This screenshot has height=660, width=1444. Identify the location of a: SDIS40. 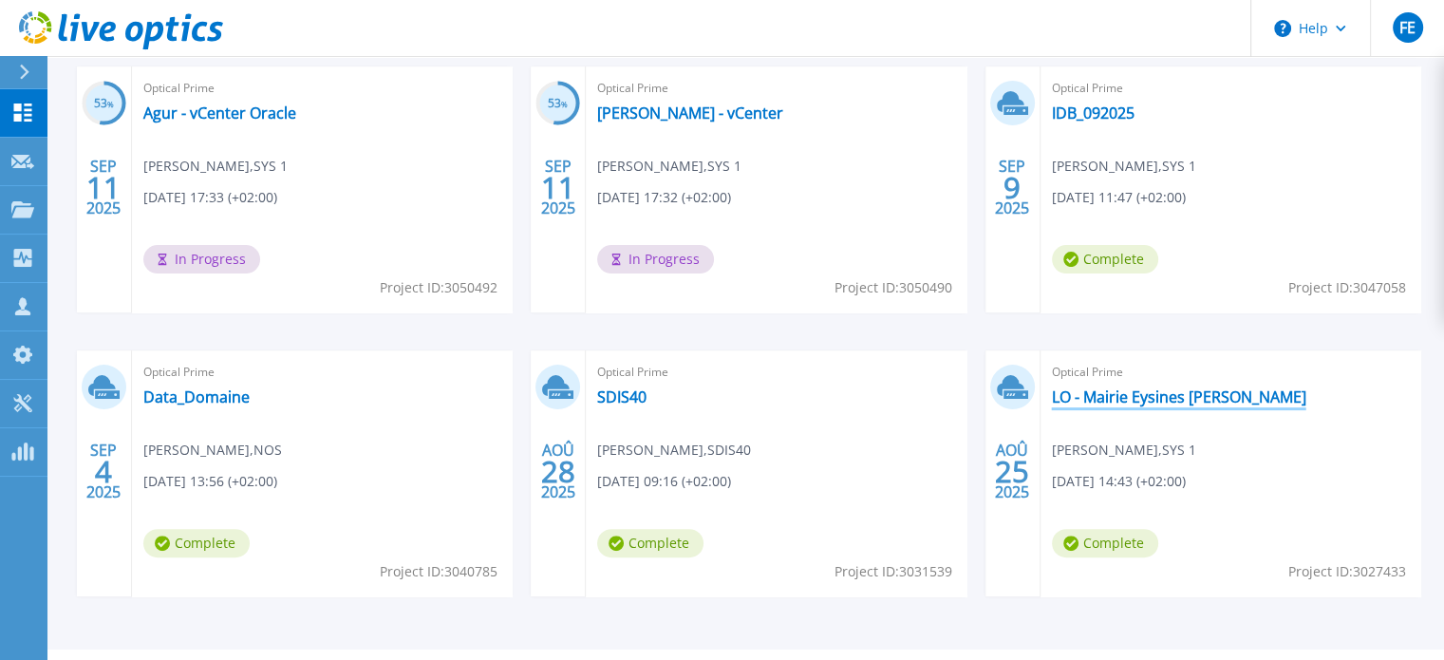
(622, 397).